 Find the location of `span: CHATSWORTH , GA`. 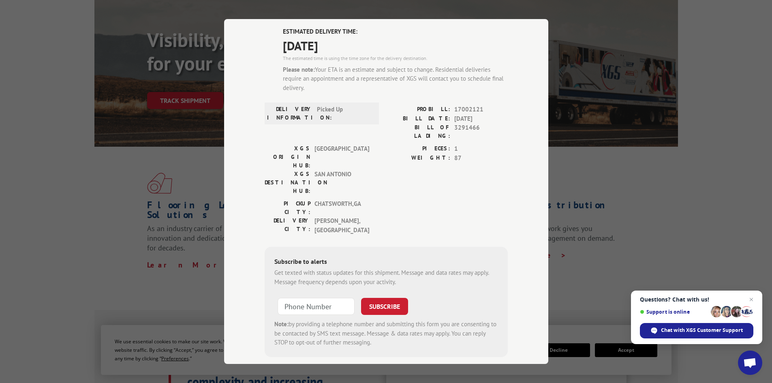

span: CHATSWORTH , GA is located at coordinates (341, 208).